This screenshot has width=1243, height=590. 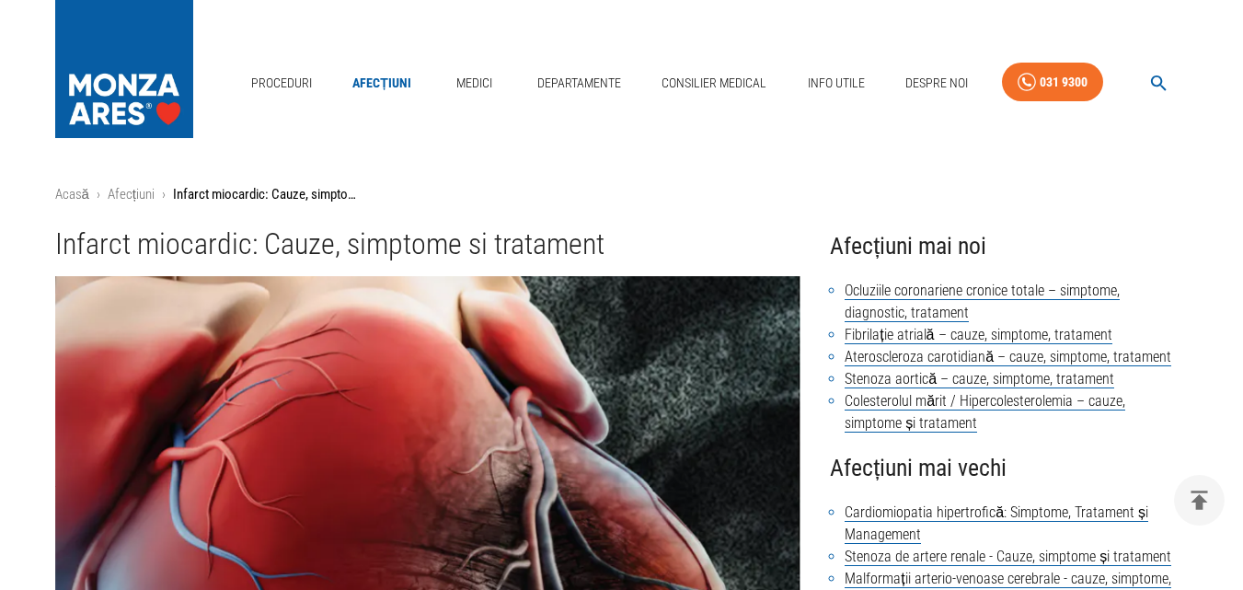 I want to click on a: Medici, so click(x=474, y=83).